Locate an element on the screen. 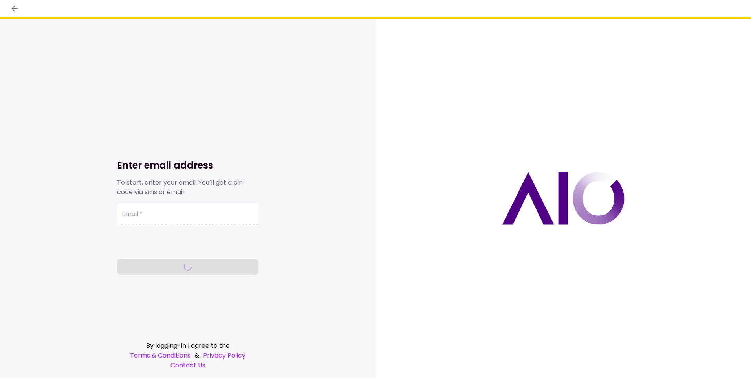 The height and width of the screenshot is (378, 751). a: Privacy Policy is located at coordinates (224, 355).